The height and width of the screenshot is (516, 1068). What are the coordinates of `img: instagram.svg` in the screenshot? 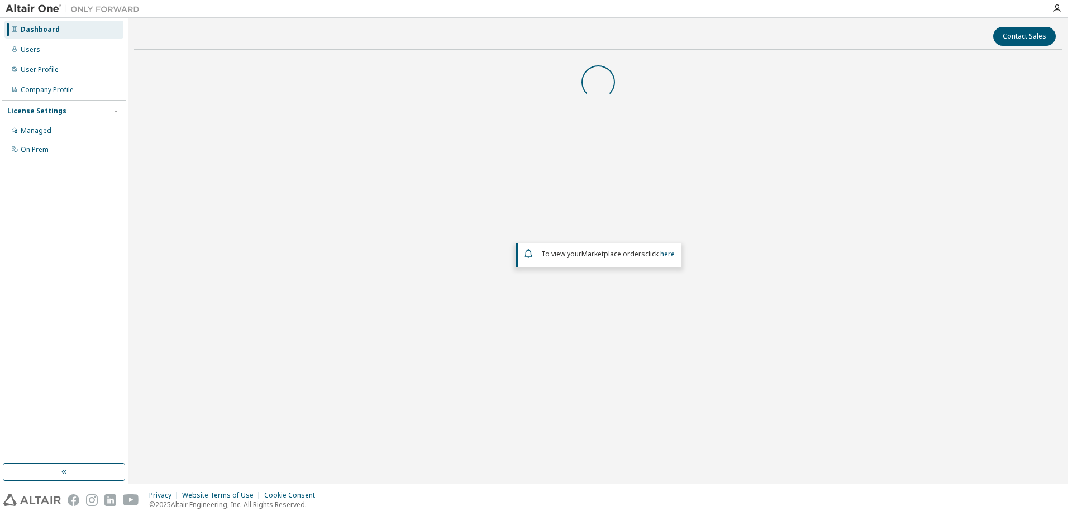 It's located at (92, 500).